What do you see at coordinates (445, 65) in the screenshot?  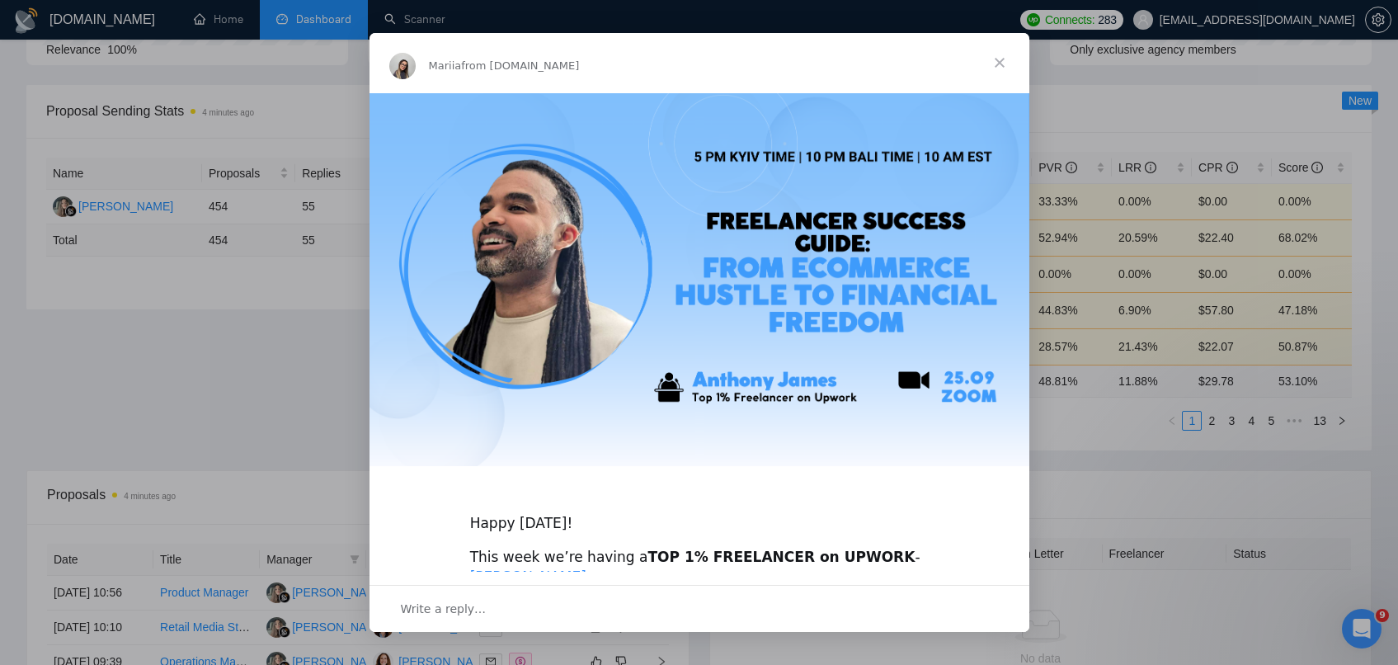 I see `span: Mariia` at bounding box center [445, 65].